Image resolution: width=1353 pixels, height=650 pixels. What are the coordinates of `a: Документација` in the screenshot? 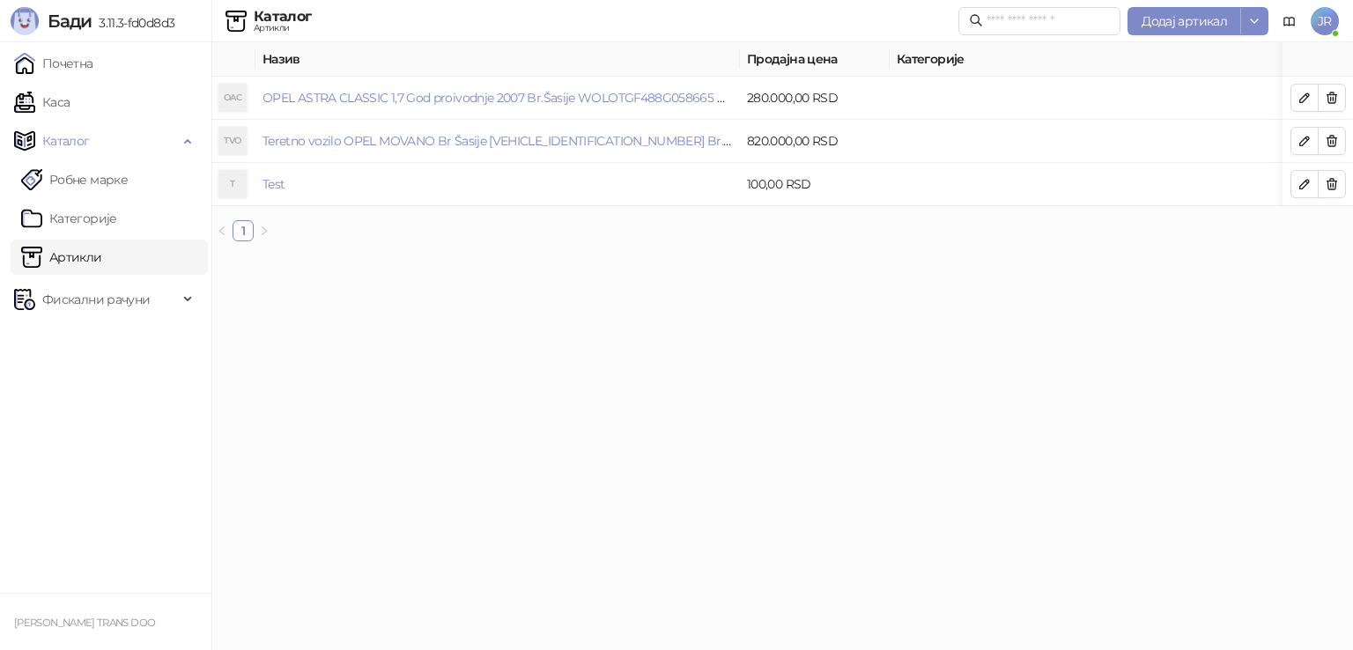 It's located at (1290, 21).